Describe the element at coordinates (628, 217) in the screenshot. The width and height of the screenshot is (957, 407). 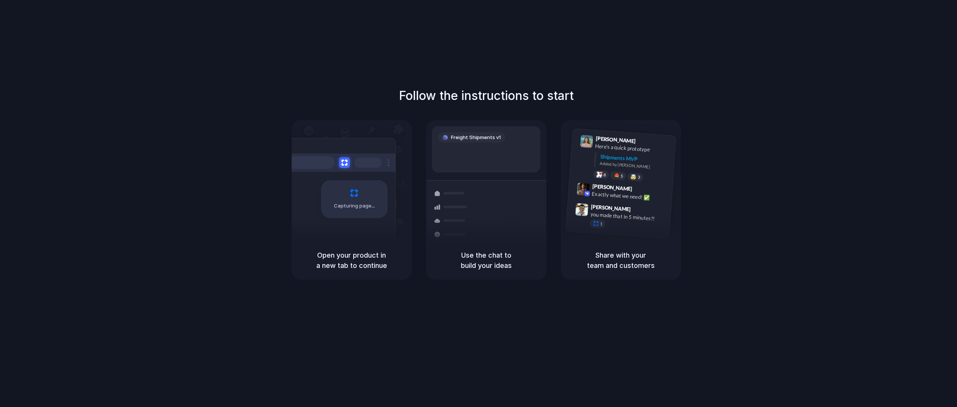
I see `div: you made that in 5 minutes?!` at that location.